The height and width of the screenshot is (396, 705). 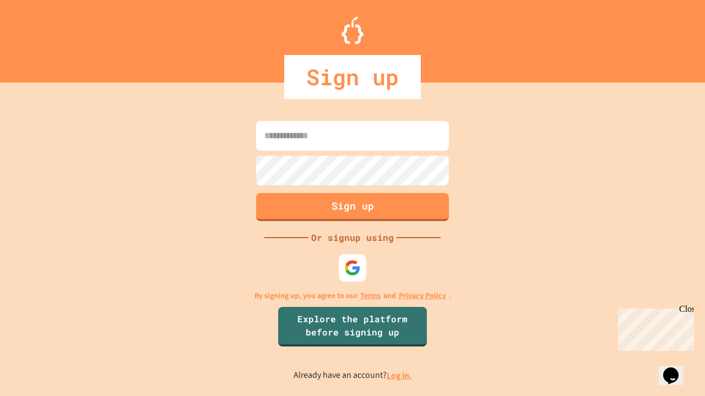 What do you see at coordinates (399, 375) in the screenshot?
I see `a: Log in.` at bounding box center [399, 375].